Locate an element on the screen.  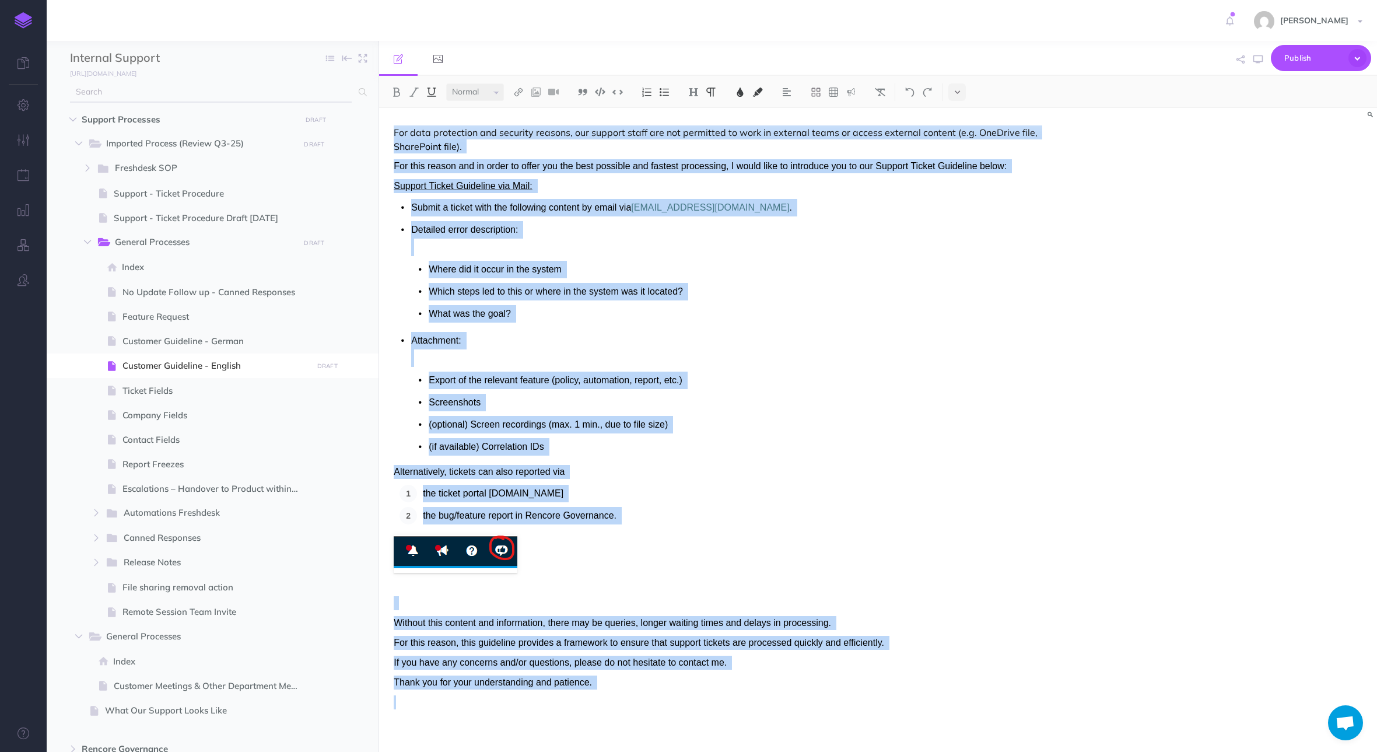
span: If you have any concerns and/or questions, please do not hesitate to contact me. is located at coordinates (560, 662).